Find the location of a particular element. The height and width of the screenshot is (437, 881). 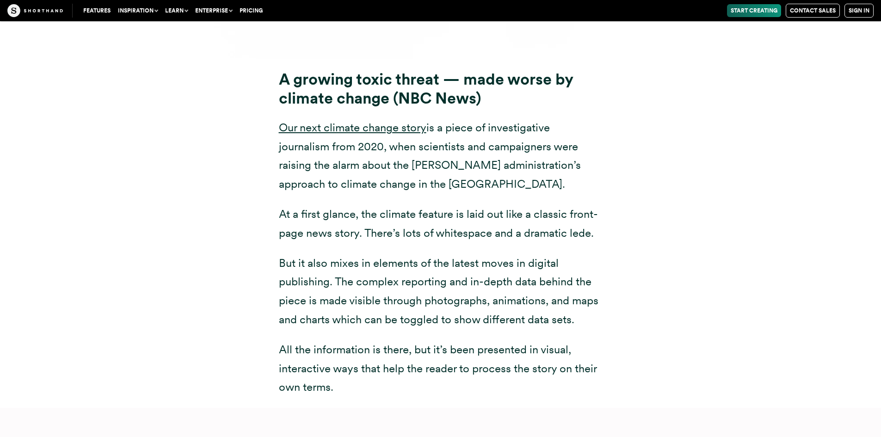

button: Learn is located at coordinates (176, 11).